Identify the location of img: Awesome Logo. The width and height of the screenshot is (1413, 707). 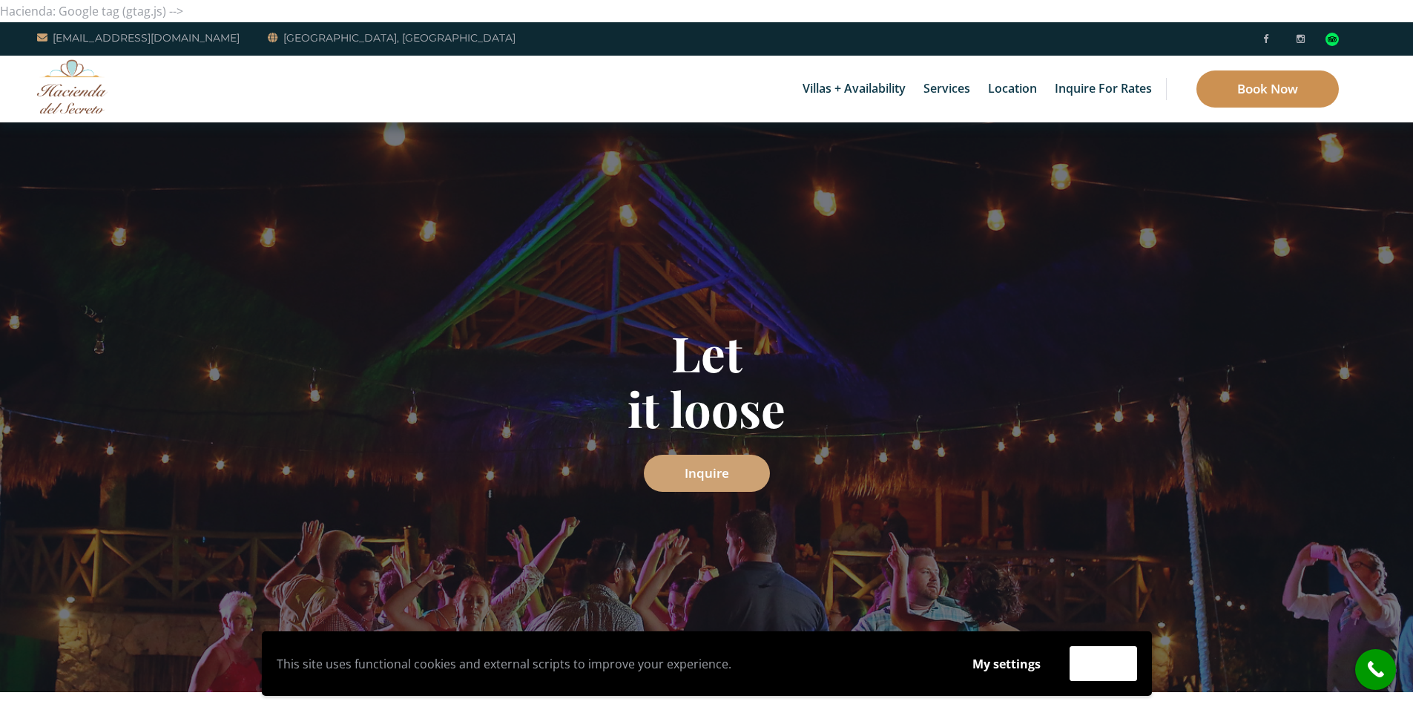
(72, 86).